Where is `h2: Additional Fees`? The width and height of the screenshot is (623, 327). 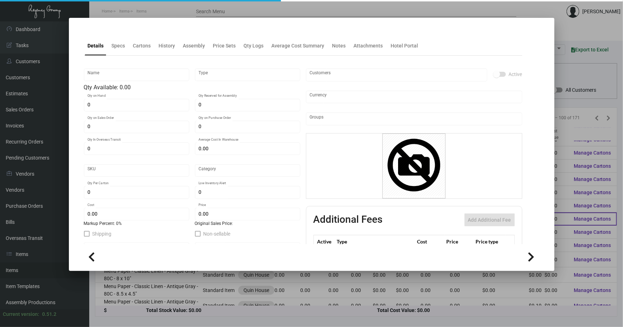 h2: Additional Fees is located at coordinates (348, 220).